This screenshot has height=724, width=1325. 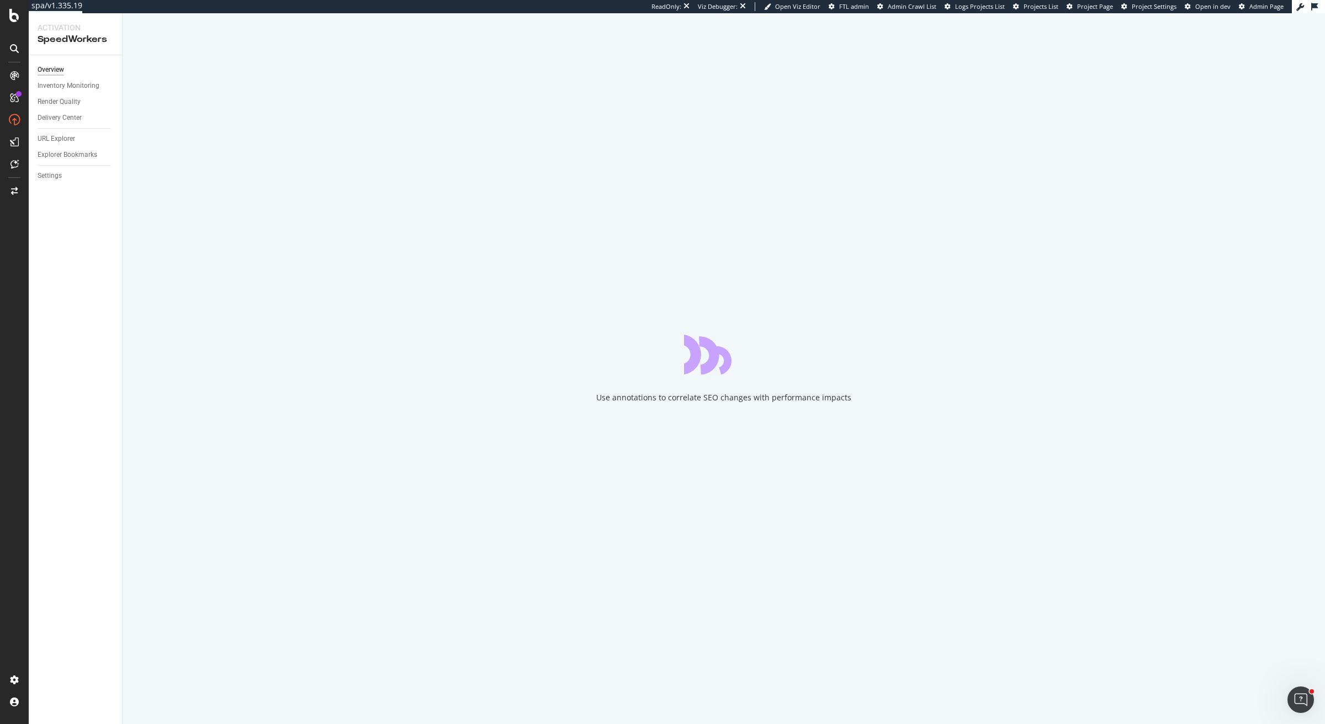 I want to click on span: Open Viz Editor, so click(x=798, y=6).